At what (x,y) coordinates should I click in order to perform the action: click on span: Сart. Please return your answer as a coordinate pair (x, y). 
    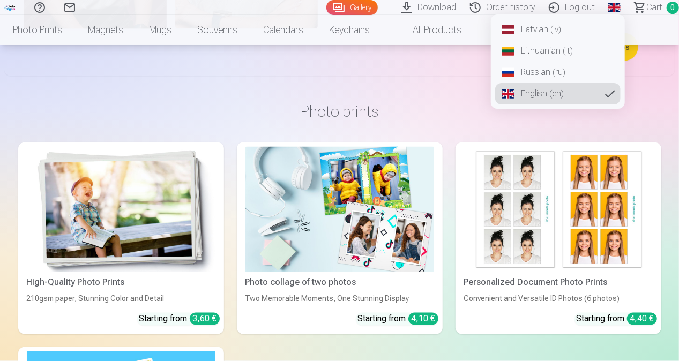
    Looking at the image, I should click on (655, 8).